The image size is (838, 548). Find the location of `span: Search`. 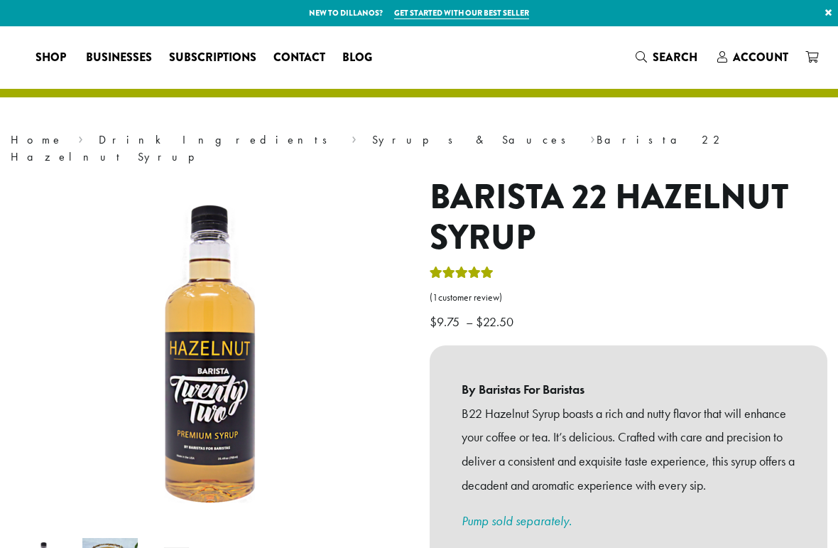

span: Search is located at coordinates (675, 57).